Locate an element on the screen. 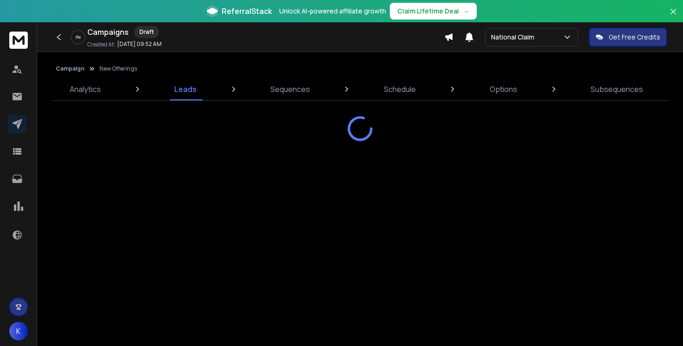 The width and height of the screenshot is (683, 346). p: Get Free Credits is located at coordinates (634, 37).